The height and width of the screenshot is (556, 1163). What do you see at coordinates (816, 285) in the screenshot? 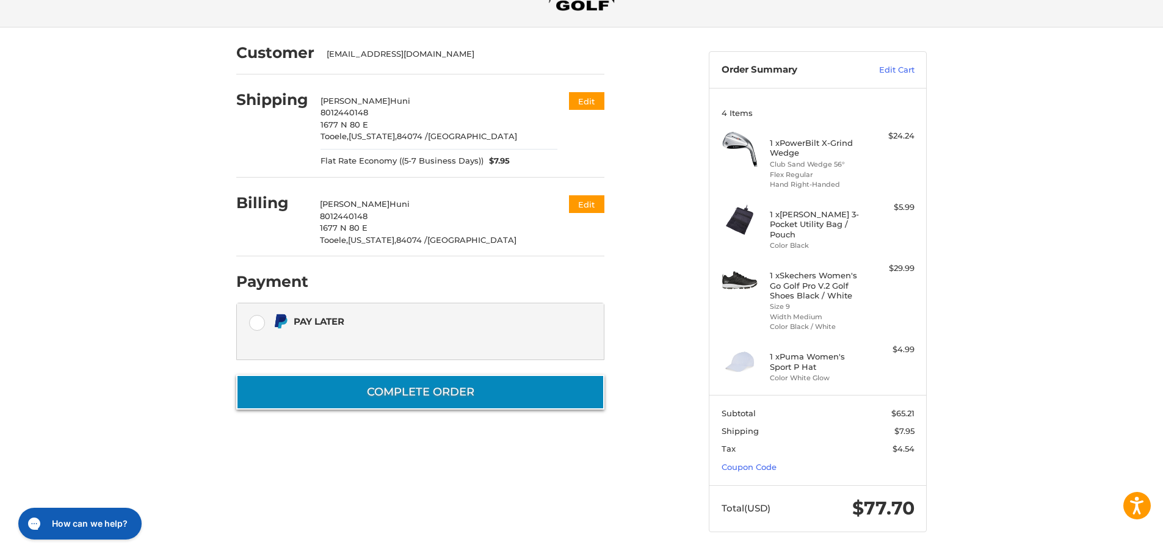
I see `h4: 1 x Skechers Women's Go Golf Pro V.2 Golf Shoes Black / White` at bounding box center [816, 285].